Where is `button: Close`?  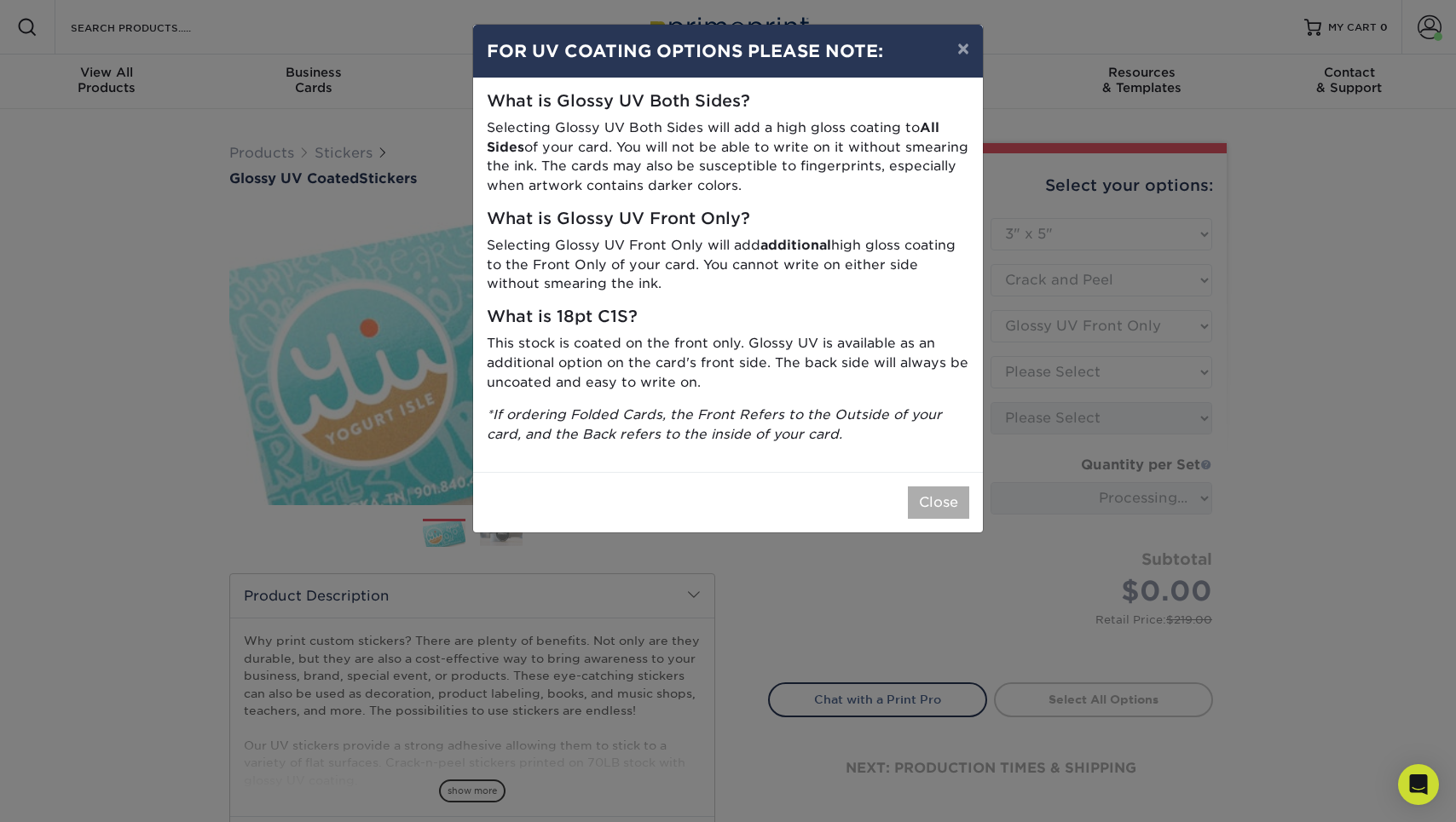
button: Close is located at coordinates (939, 502).